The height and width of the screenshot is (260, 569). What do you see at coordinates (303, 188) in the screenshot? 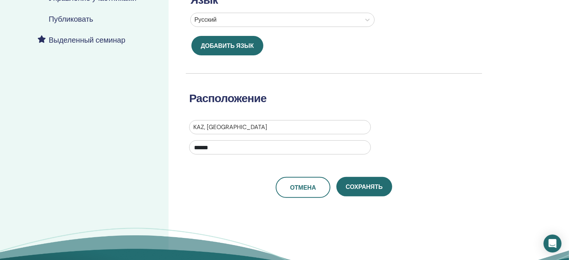
I see `a: Отмена` at bounding box center [303, 188].